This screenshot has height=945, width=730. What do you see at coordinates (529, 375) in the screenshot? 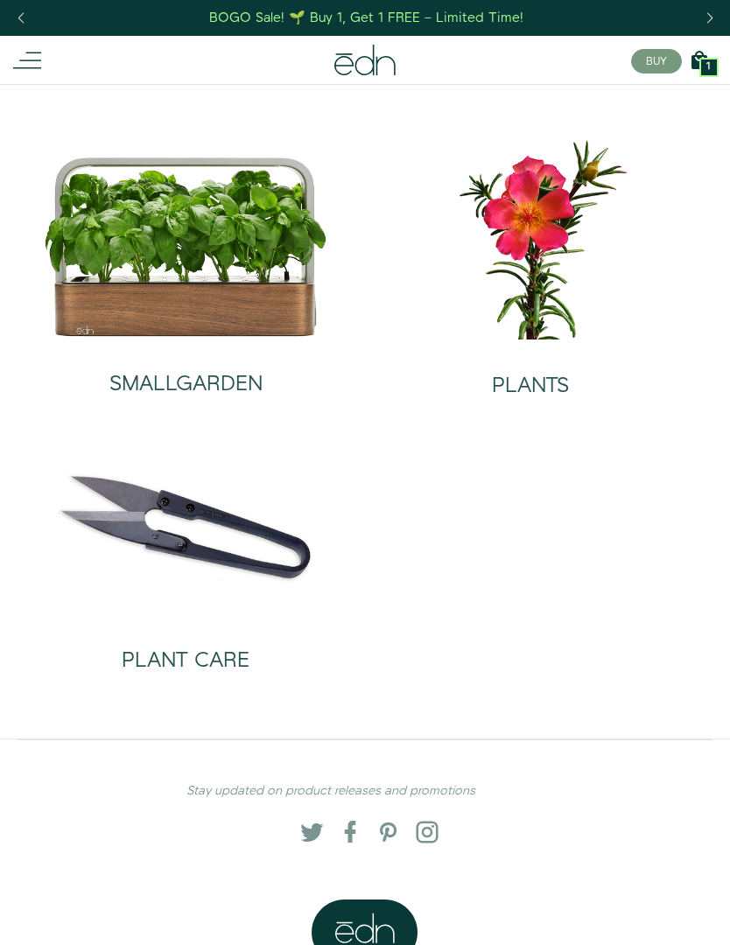
I see `a: PLANTS` at bounding box center [529, 375].